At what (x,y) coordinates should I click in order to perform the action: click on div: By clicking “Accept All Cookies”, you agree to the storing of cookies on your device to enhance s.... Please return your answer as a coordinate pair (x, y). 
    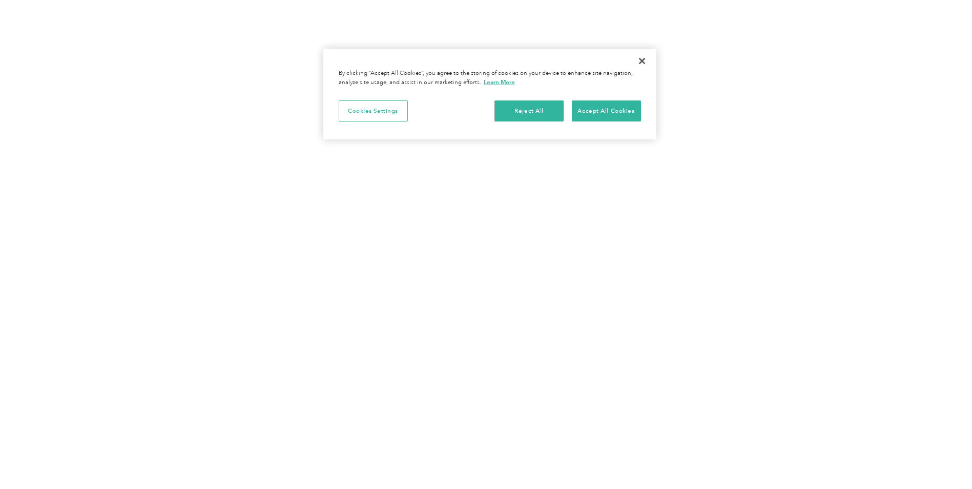
    Looking at the image, I should click on (490, 78).